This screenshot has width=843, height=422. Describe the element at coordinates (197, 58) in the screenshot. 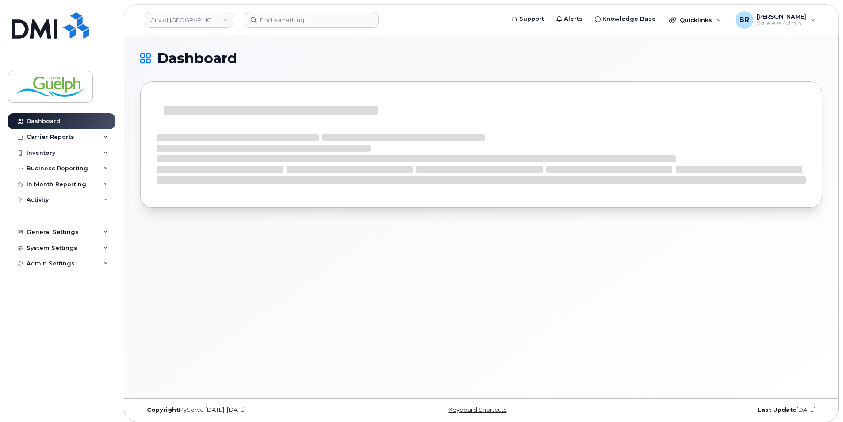

I see `span: Dashboard` at that location.